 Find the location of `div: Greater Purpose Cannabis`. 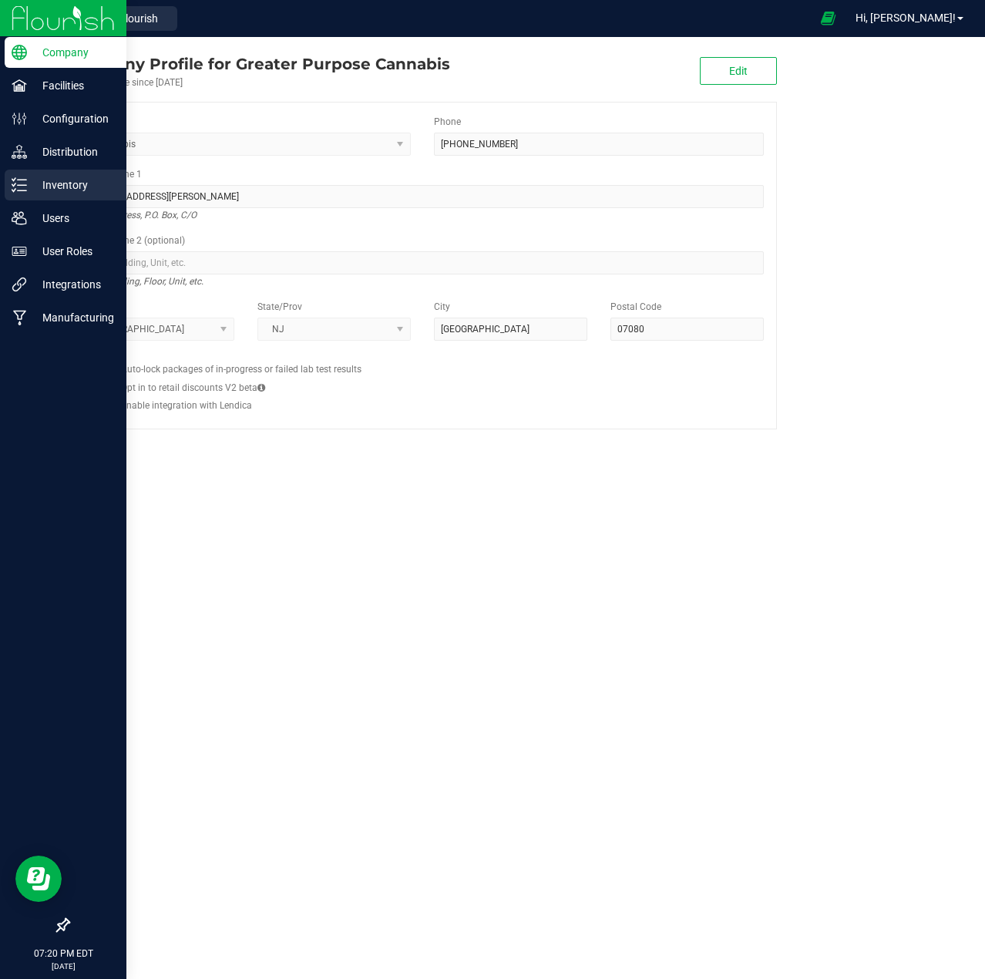

div: Greater Purpose Cannabis is located at coordinates (259, 64).